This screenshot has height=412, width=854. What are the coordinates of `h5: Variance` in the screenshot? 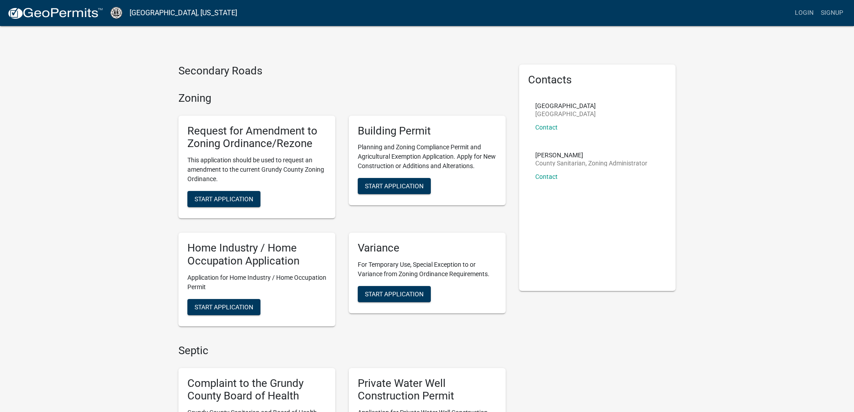 It's located at (427, 248).